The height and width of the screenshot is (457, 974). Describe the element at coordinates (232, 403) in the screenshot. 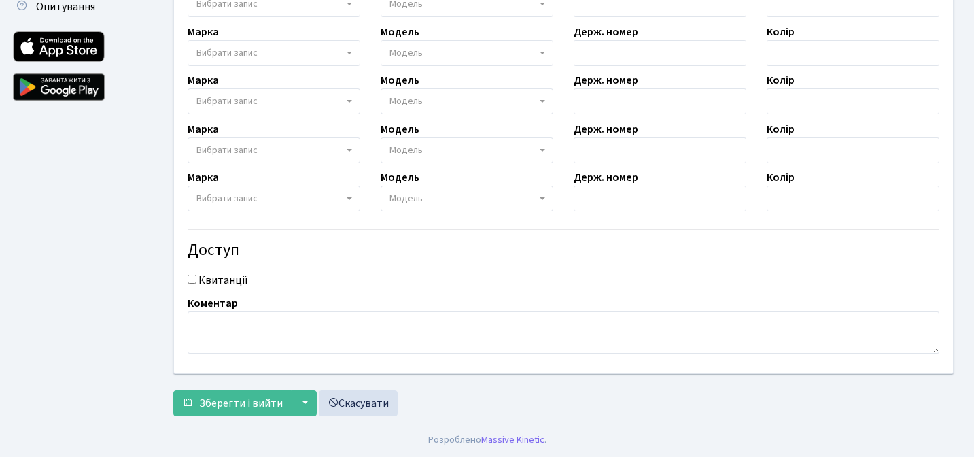

I see `button: Зберегти і вийти` at that location.